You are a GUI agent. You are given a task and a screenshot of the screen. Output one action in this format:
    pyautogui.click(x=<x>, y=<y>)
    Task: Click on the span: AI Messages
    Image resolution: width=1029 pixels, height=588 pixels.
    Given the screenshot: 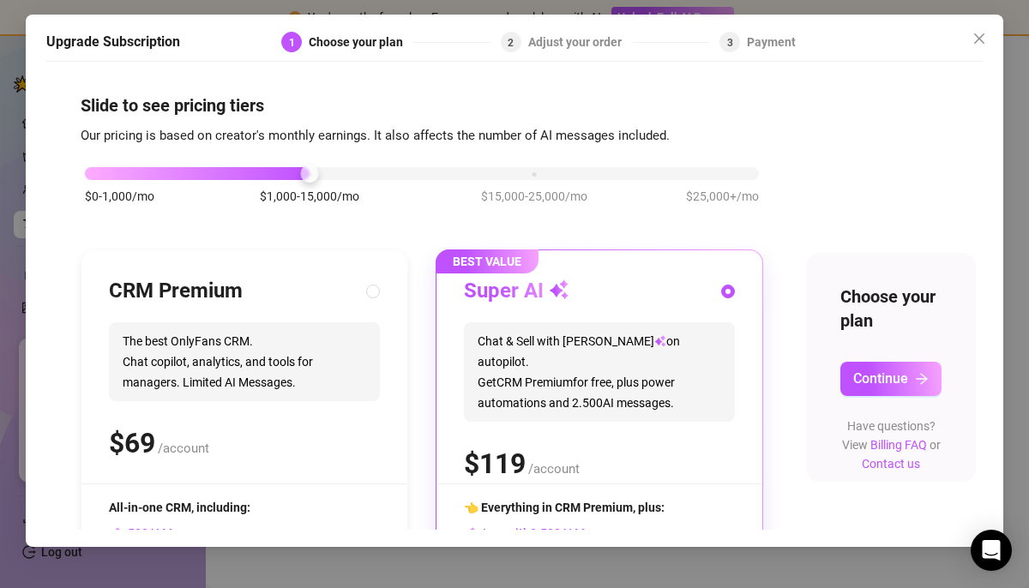 What is the action you would take?
    pyautogui.click(x=163, y=534)
    